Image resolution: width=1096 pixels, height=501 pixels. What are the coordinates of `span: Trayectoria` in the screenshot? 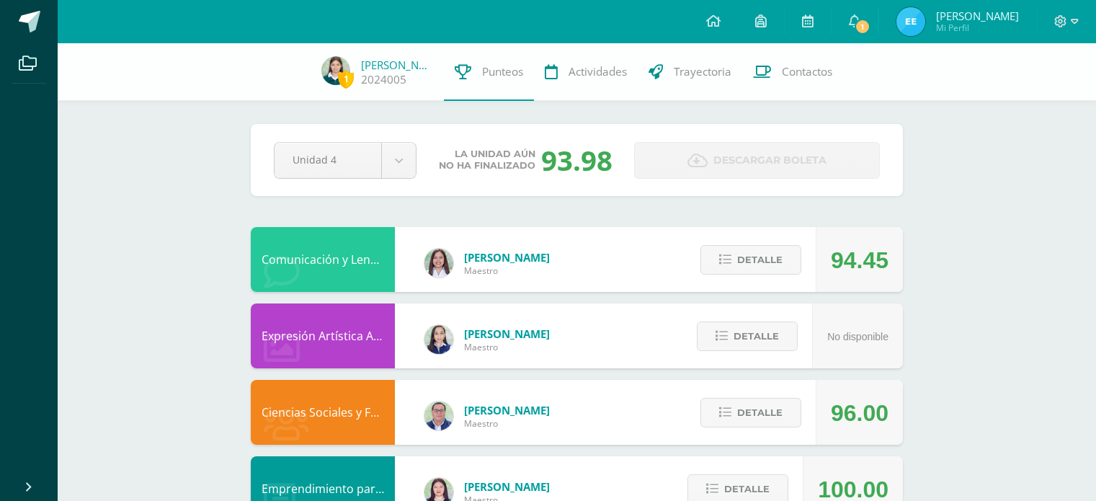 It's located at (703, 71).